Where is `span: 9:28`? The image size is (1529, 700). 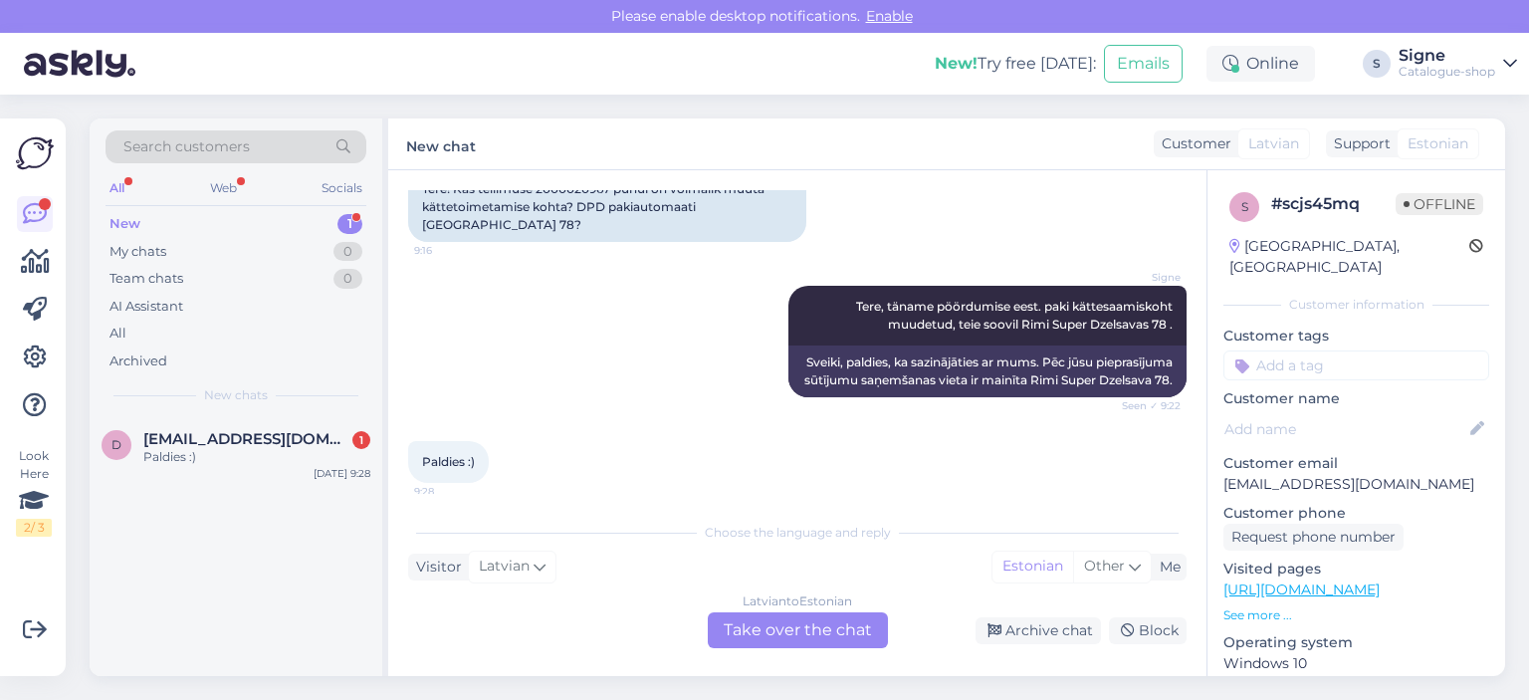 span: 9:28 is located at coordinates (451, 491).